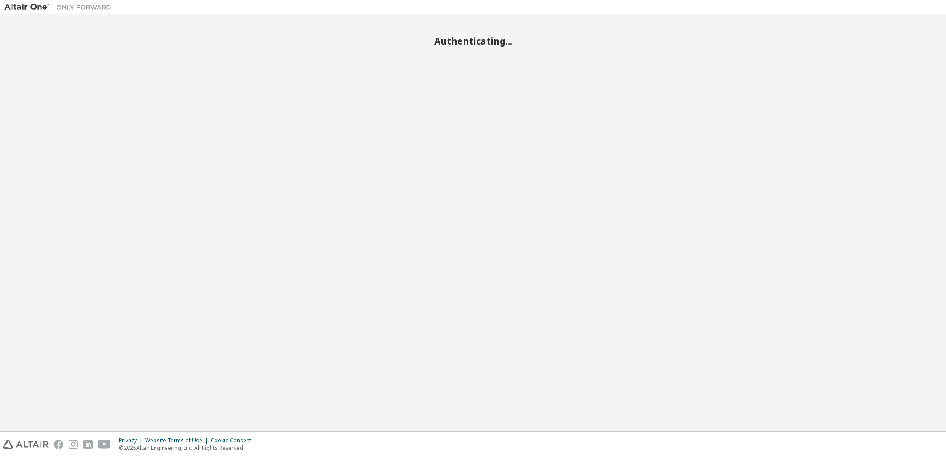 This screenshot has width=946, height=457. What do you see at coordinates (233, 440) in the screenshot?
I see `div: Cookie Consent` at bounding box center [233, 440].